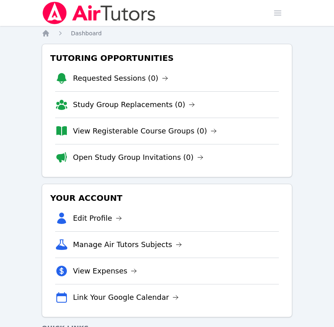 Image resolution: width=334 pixels, height=327 pixels. What do you see at coordinates (167, 33) in the screenshot?
I see `nav: Breadcrumb` at bounding box center [167, 33].